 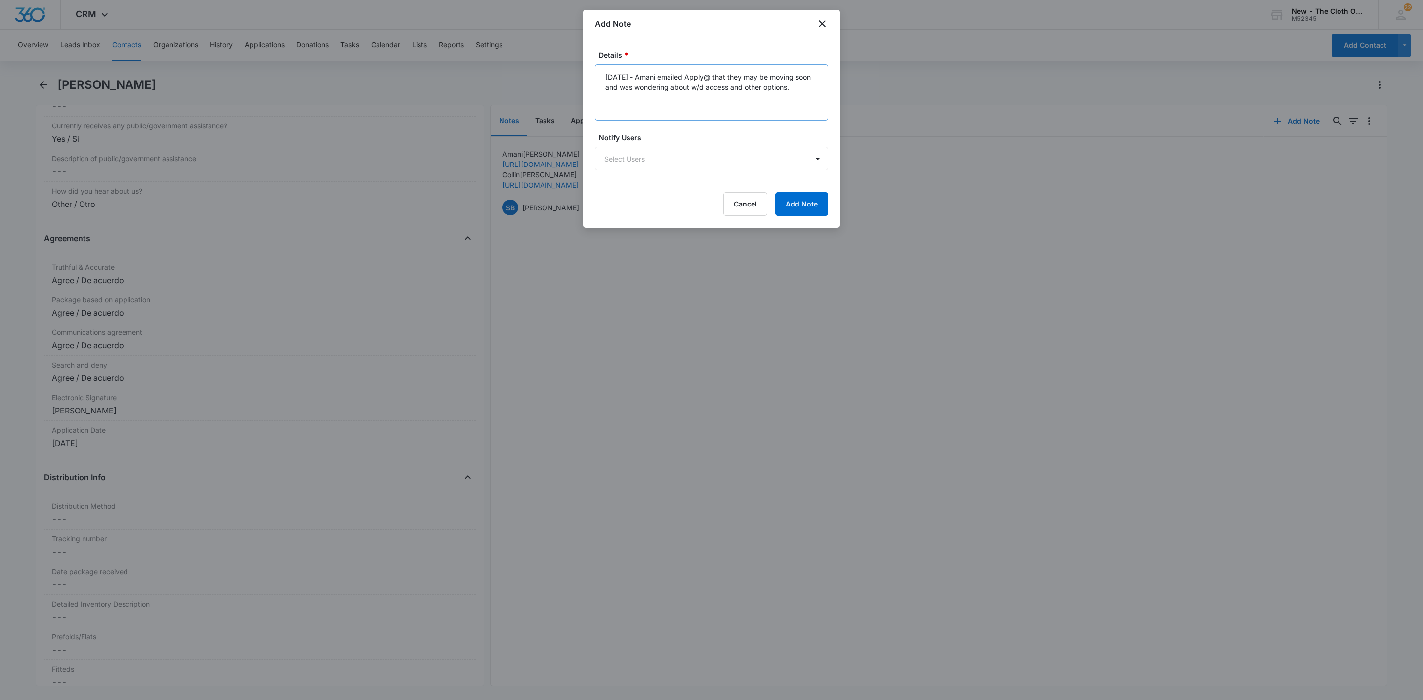 I want to click on h1: Add Note, so click(x=613, y=24).